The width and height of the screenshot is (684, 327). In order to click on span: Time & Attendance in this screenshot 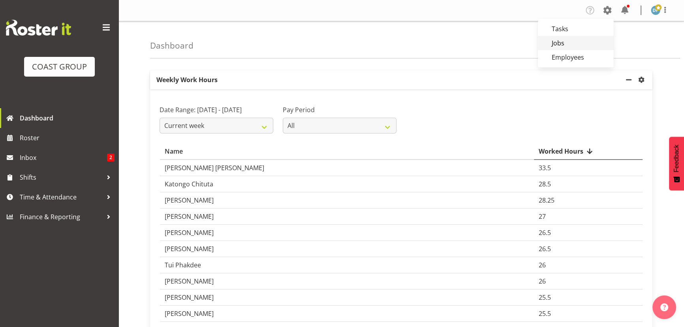, I will do `click(61, 197)`.